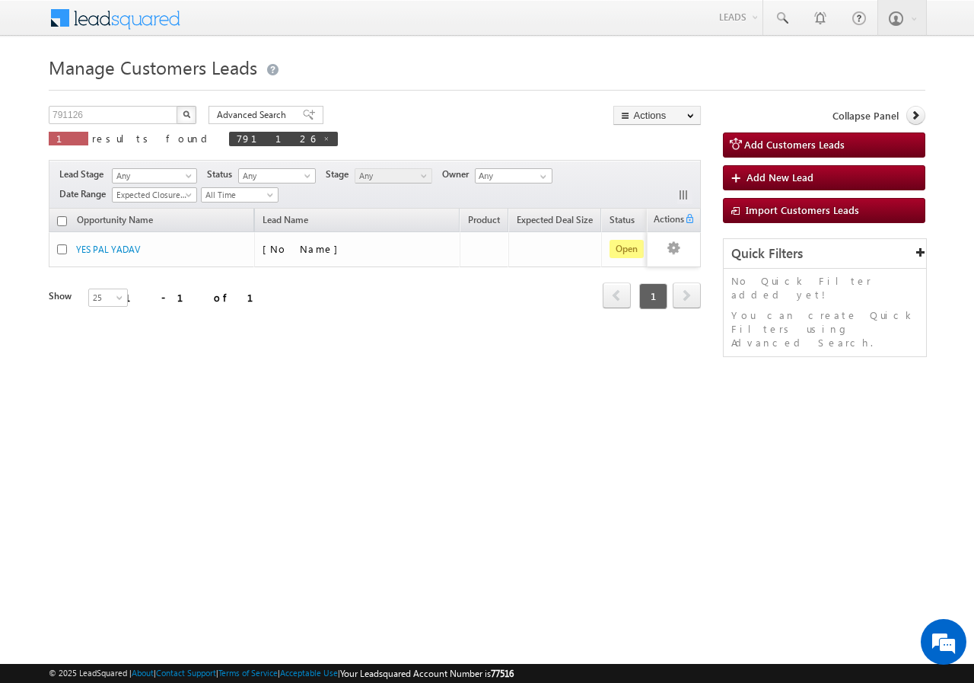 This screenshot has height=683, width=974. I want to click on span: Stage, so click(340, 174).